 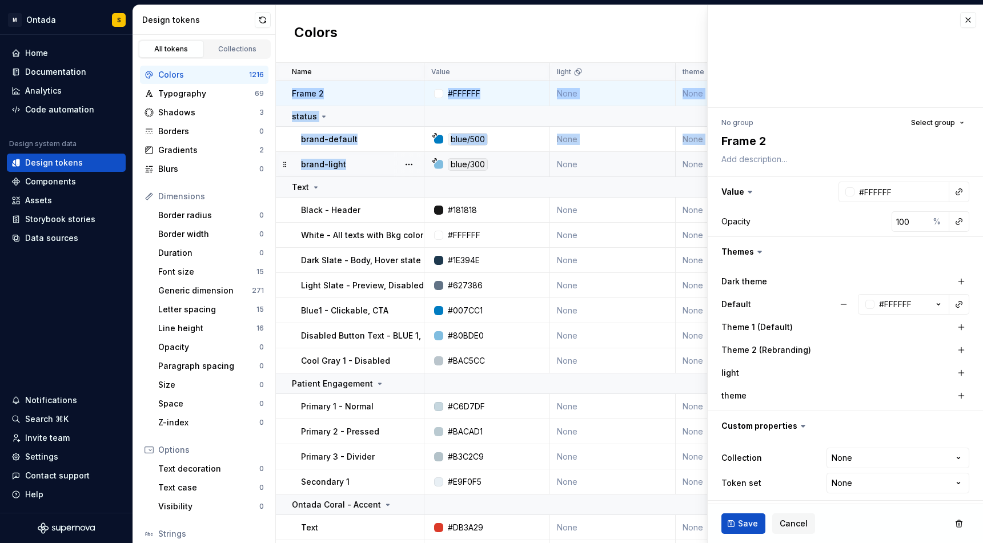 I want to click on div: Strings, so click(x=211, y=534).